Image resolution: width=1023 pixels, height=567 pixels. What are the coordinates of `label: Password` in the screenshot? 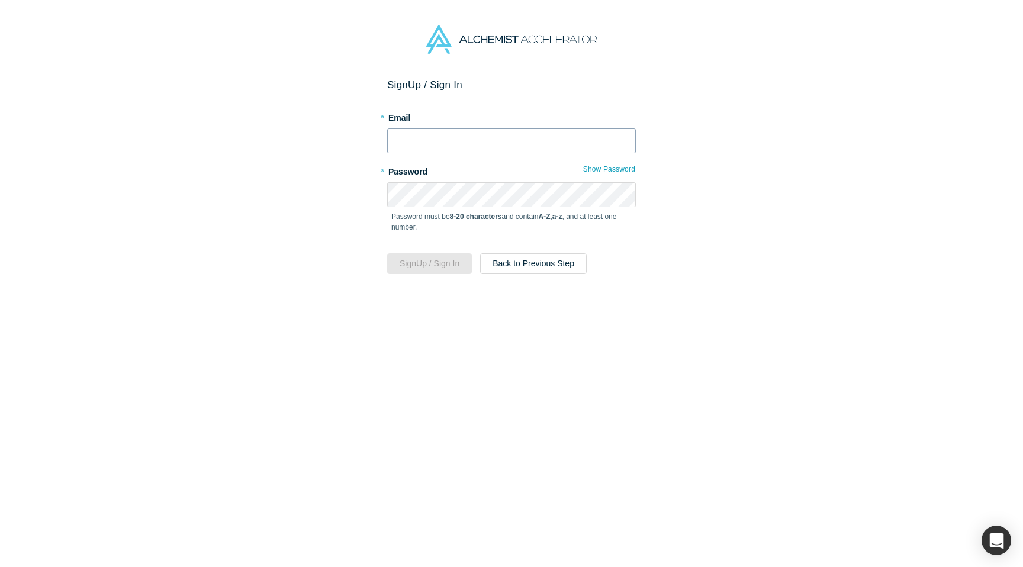 It's located at (512, 170).